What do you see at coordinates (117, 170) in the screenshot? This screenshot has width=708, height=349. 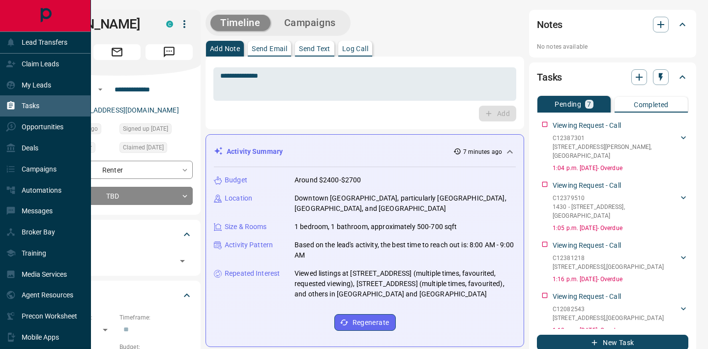 I see `div: Renter` at bounding box center [117, 170].